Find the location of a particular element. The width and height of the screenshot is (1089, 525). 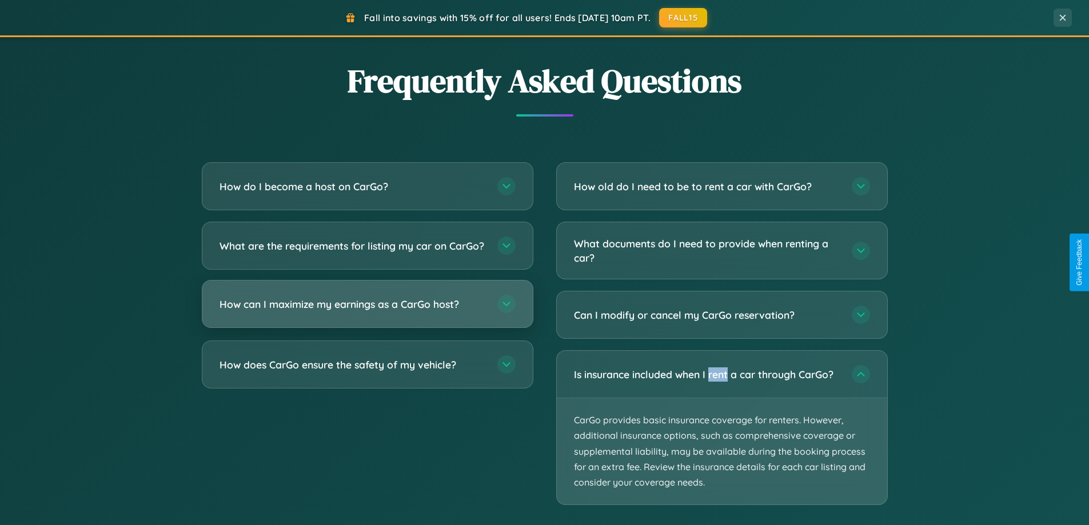

h3: How do I become a host on CarGo? is located at coordinates (353, 186).